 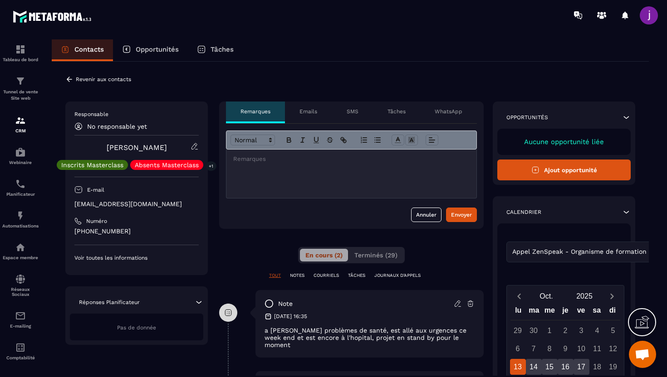 I want to click on div: 6, so click(x=518, y=349).